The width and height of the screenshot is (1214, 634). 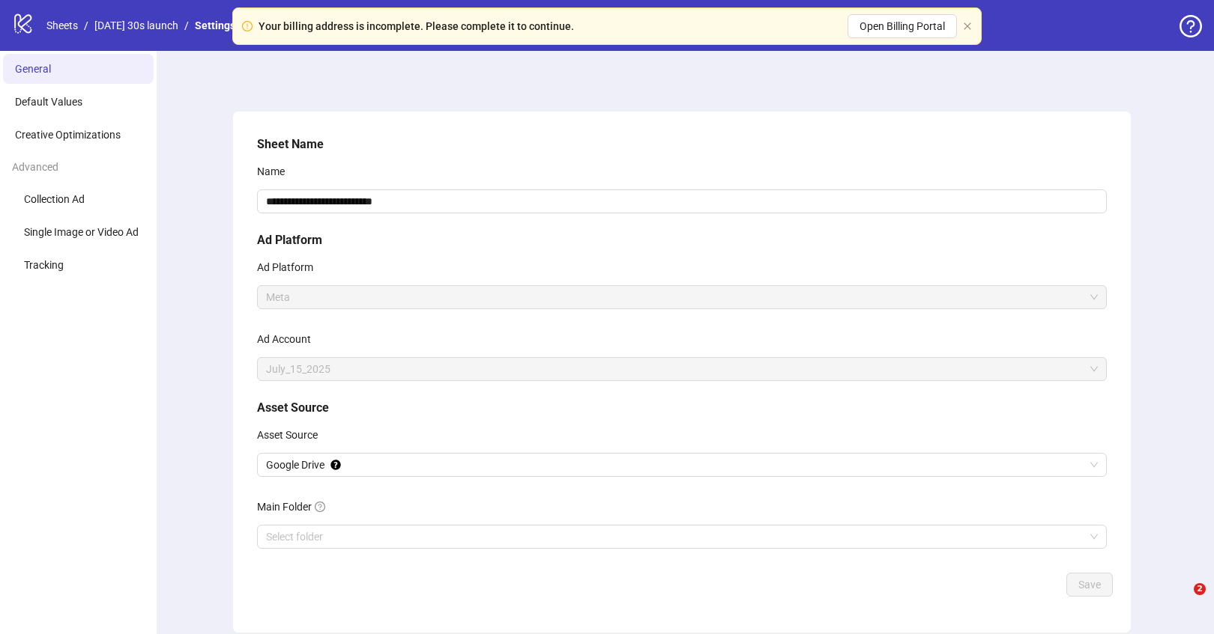 What do you see at coordinates (902, 26) in the screenshot?
I see `button: Open Billing Portal` at bounding box center [902, 26].